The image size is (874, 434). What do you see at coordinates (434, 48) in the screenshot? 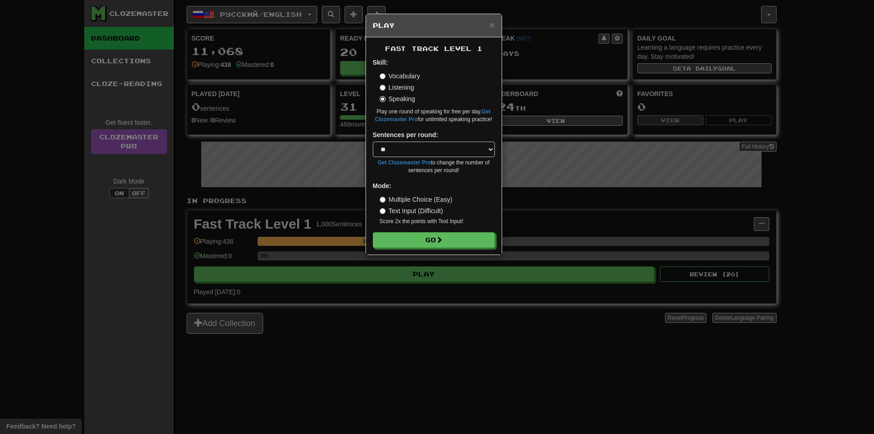
I see `span: Fast Track Level 1` at bounding box center [434, 48].